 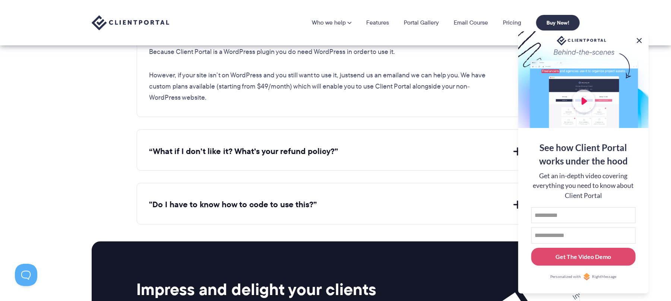 What do you see at coordinates (336, 69) in the screenshot?
I see `div: This sounds so good, but my site is not built on WordPress. Can I still use this?` at bounding box center [336, 69].